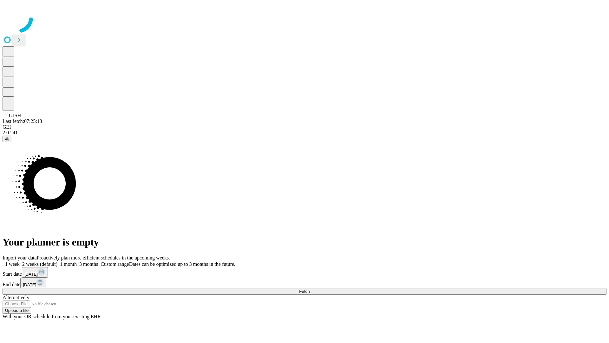 The height and width of the screenshot is (343, 609). I want to click on span: Last fetch: 07:25:13, so click(22, 121).